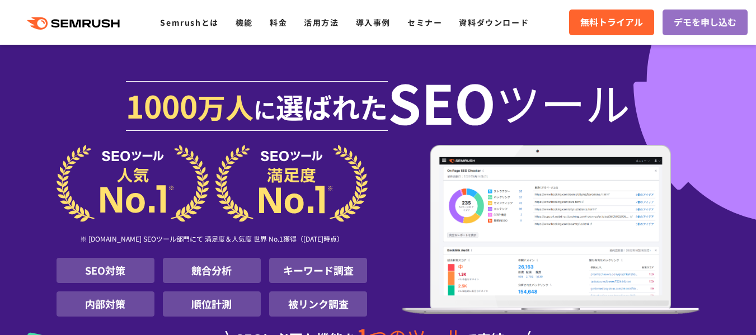  What do you see at coordinates (425, 22) in the screenshot?
I see `a: セミナー` at bounding box center [425, 22].